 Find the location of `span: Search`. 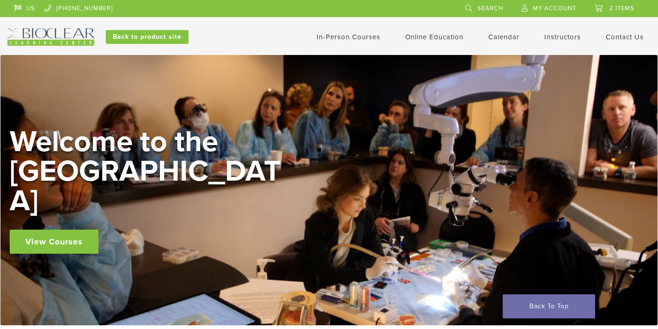

span: Search is located at coordinates (490, 8).